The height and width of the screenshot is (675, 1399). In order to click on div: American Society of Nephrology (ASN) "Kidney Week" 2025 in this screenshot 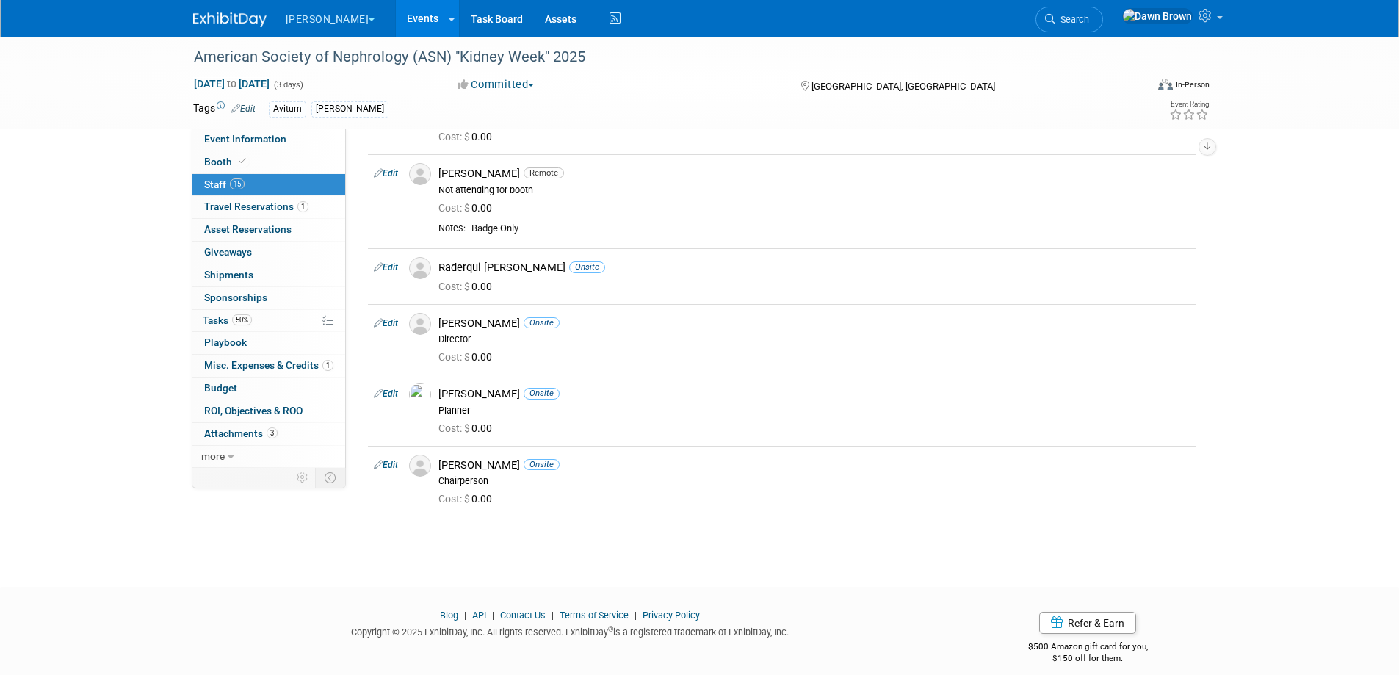, I will do `click(656, 57)`.